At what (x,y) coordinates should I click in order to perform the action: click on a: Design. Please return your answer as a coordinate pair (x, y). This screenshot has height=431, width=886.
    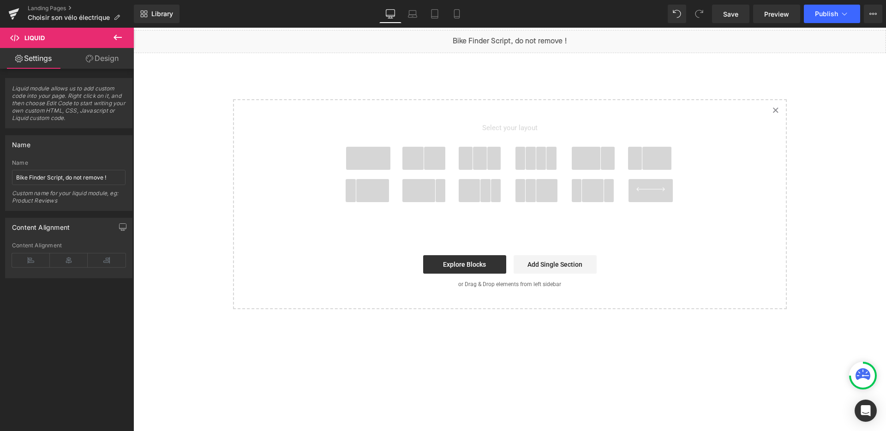
    Looking at the image, I should click on (102, 58).